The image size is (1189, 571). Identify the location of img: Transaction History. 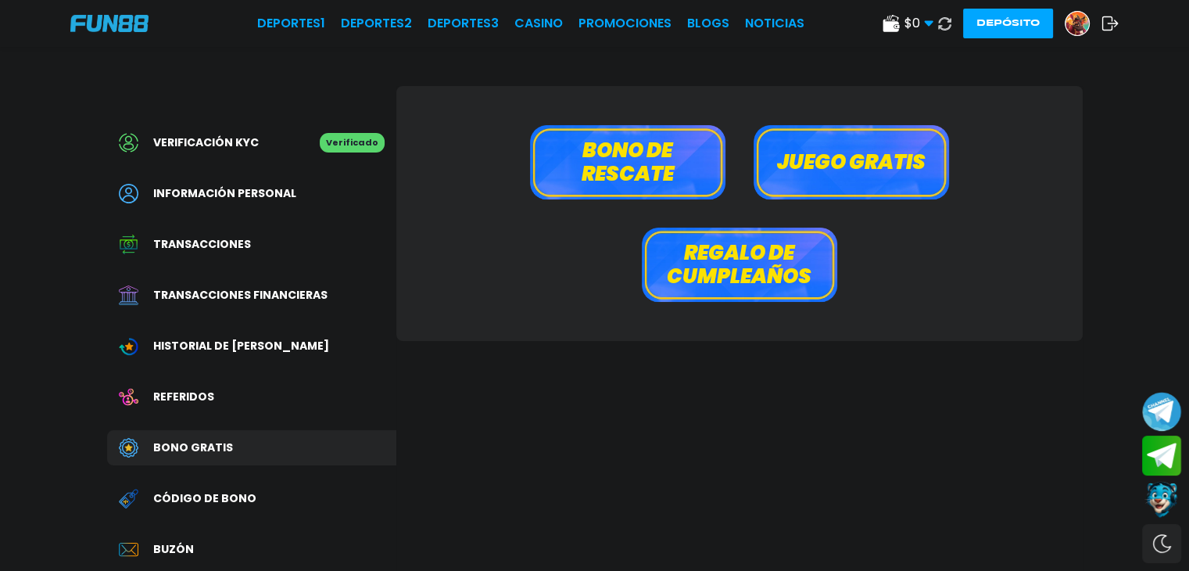
(128, 244).